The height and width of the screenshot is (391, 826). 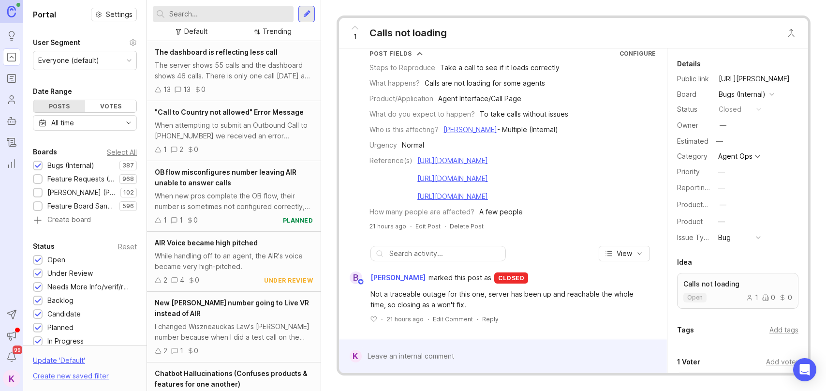 What do you see at coordinates (638, 53) in the screenshot?
I see `a: Configure` at bounding box center [638, 53].